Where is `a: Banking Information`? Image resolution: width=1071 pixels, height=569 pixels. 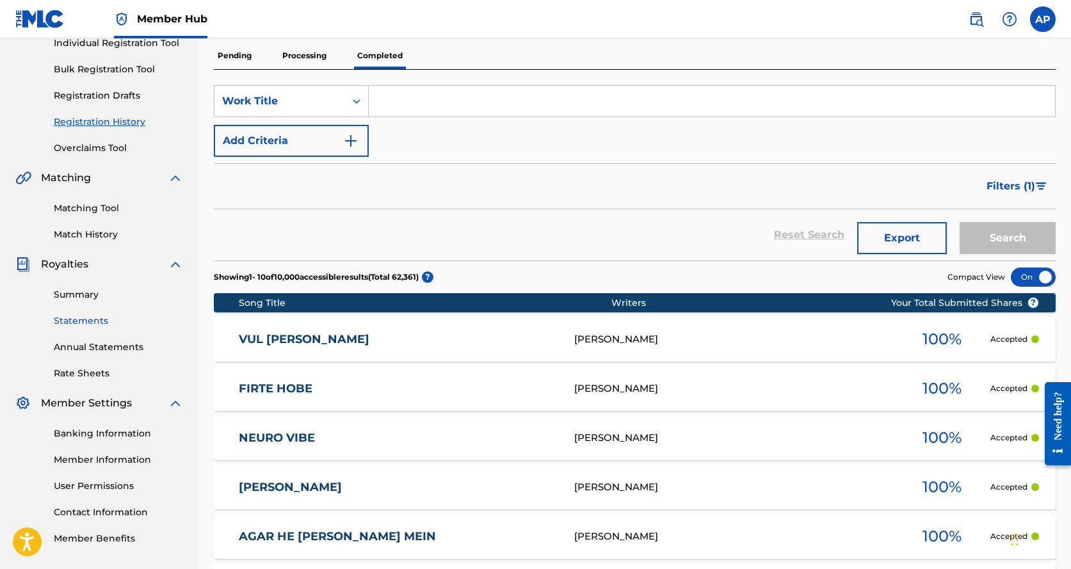 a: Banking Information is located at coordinates (118, 433).